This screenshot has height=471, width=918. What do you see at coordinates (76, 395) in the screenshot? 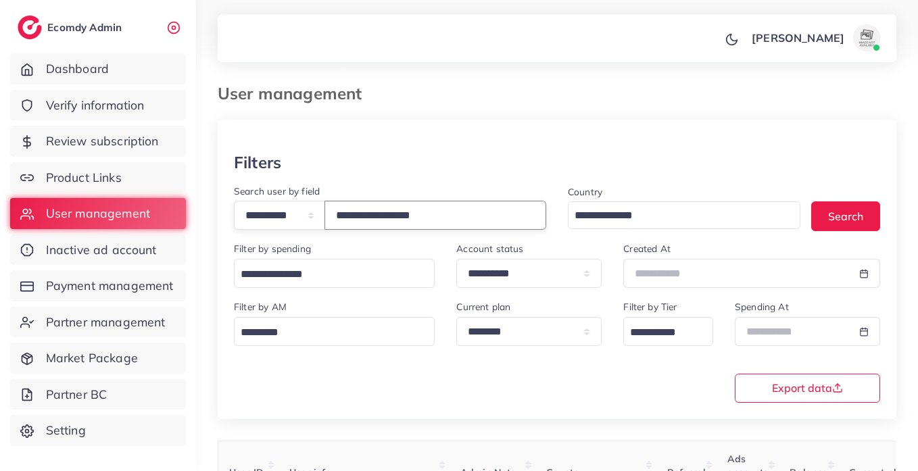
I see `span: Partner BC` at bounding box center [76, 395].